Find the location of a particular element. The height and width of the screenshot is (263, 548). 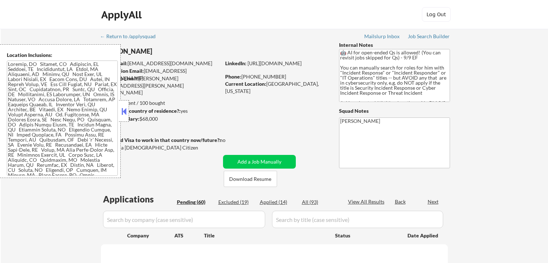

a: Mailslurp Inbox is located at coordinates (382, 37).